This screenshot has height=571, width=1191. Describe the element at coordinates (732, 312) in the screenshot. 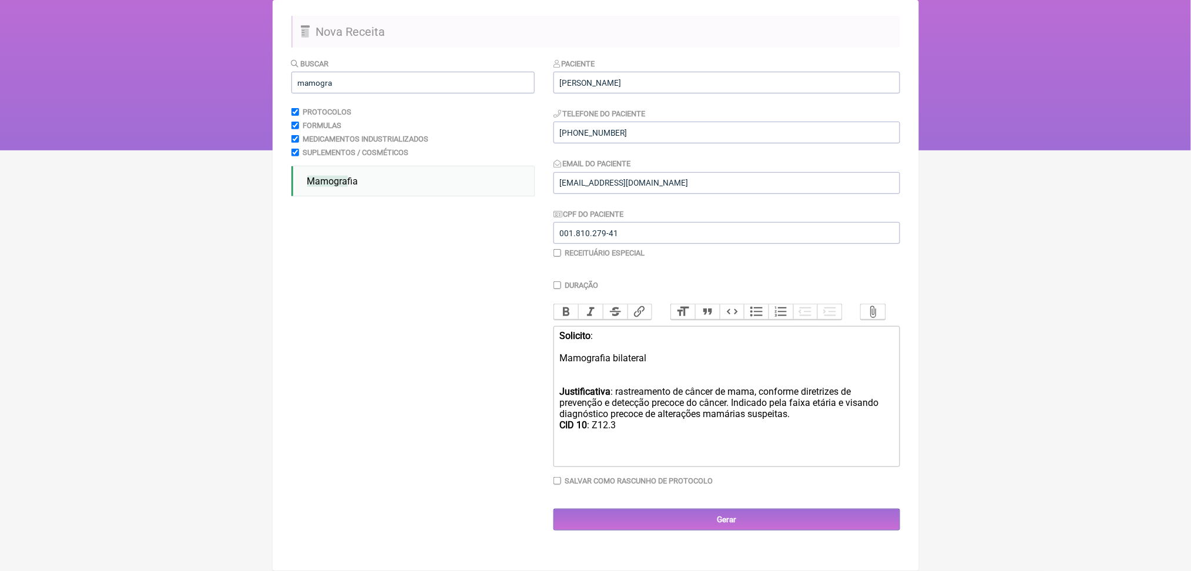

I see `button: Code` at that location.